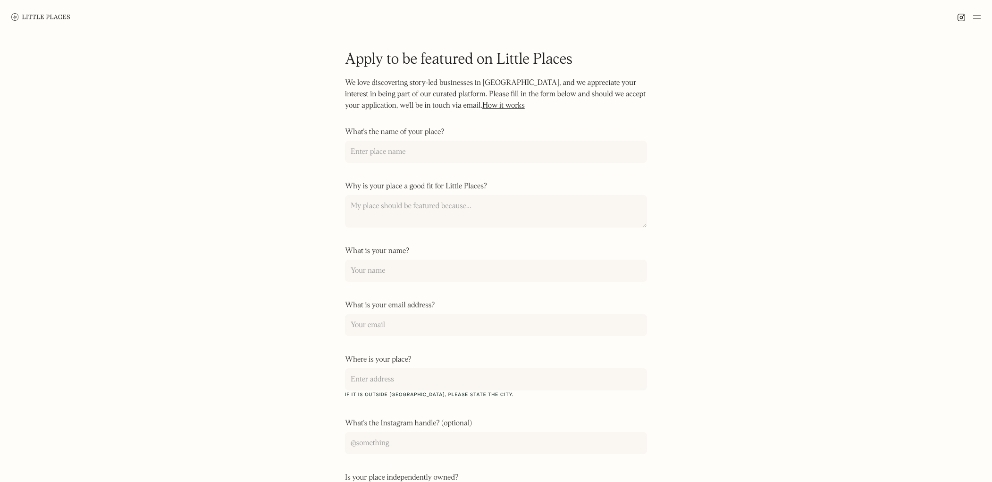 The width and height of the screenshot is (992, 482). I want to click on a: How it works, so click(504, 106).